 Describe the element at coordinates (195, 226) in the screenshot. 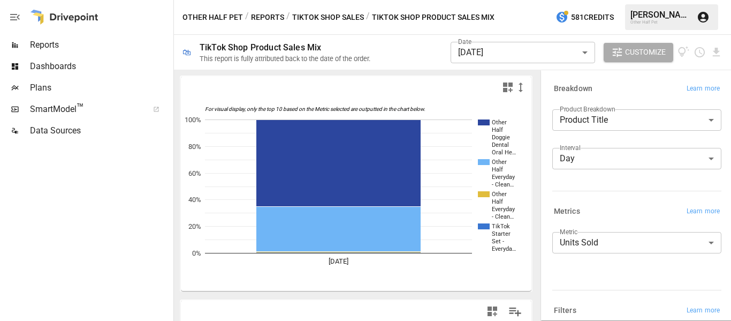

I see `text: 20%` at that location.